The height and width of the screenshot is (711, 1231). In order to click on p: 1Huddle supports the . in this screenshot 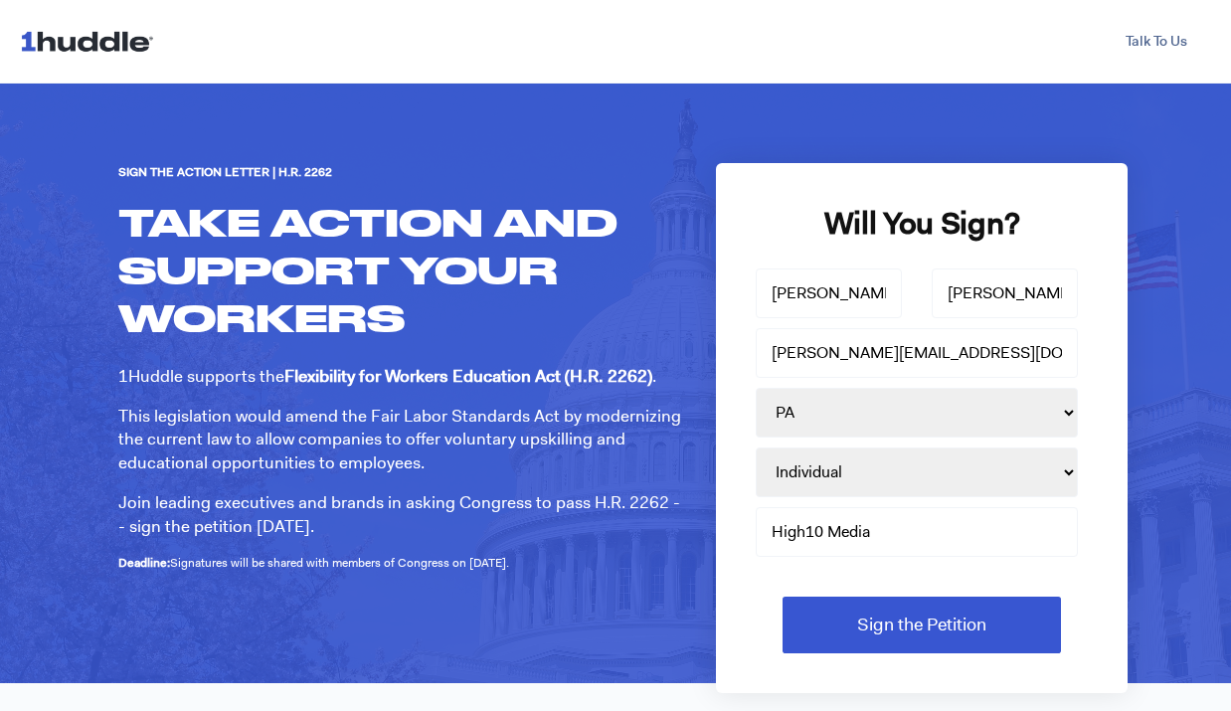, I will do `click(402, 377)`.